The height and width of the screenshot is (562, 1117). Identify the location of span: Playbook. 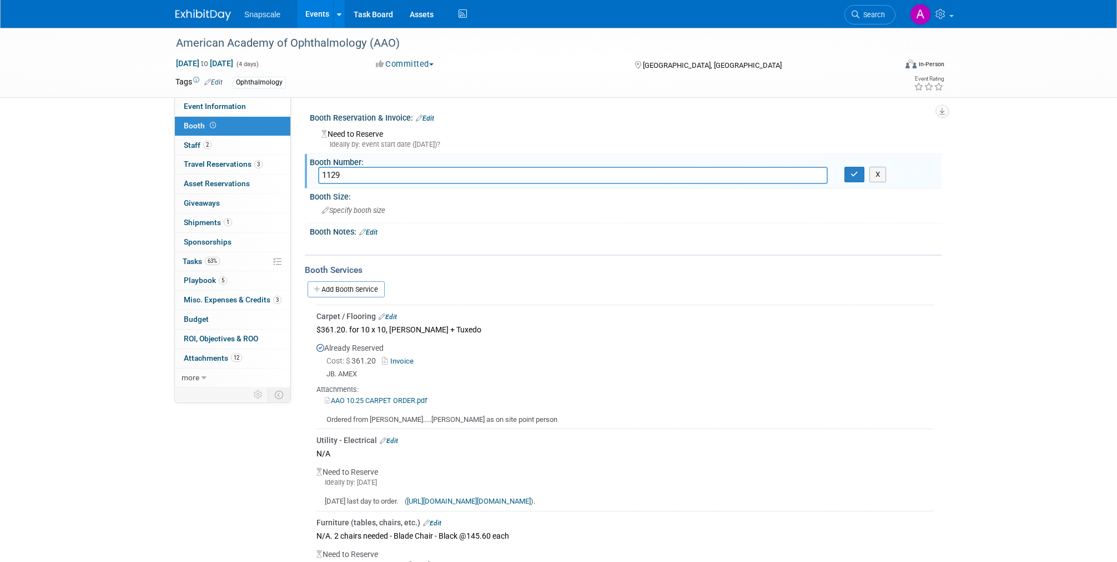
(205, 280).